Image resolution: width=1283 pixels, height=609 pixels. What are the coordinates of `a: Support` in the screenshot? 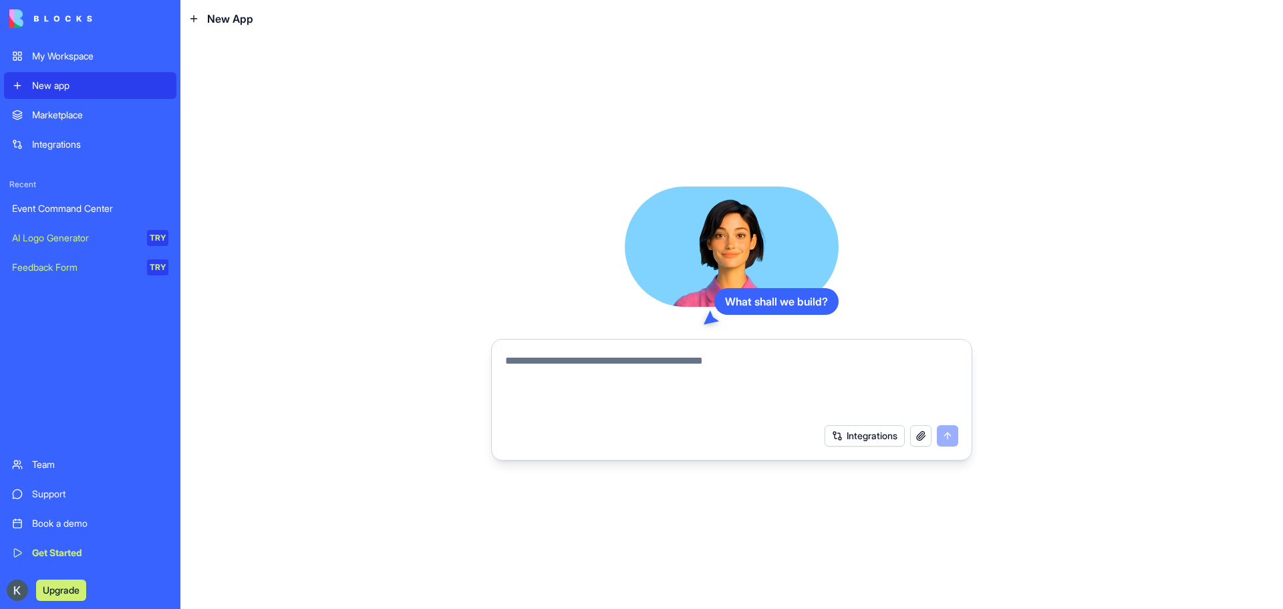 It's located at (90, 494).